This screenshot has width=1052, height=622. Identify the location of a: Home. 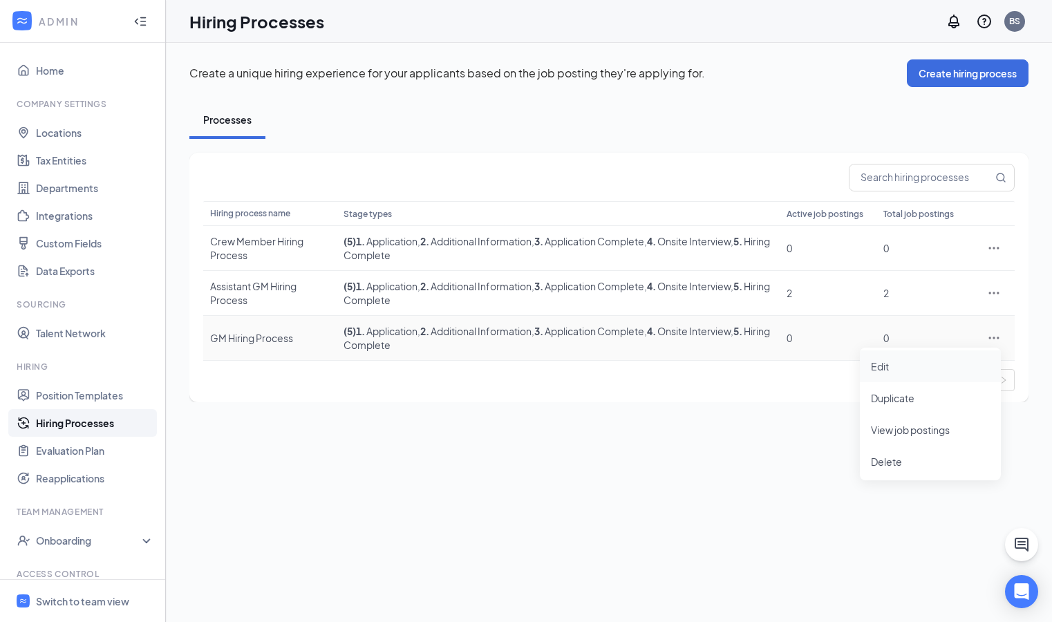
(95, 70).